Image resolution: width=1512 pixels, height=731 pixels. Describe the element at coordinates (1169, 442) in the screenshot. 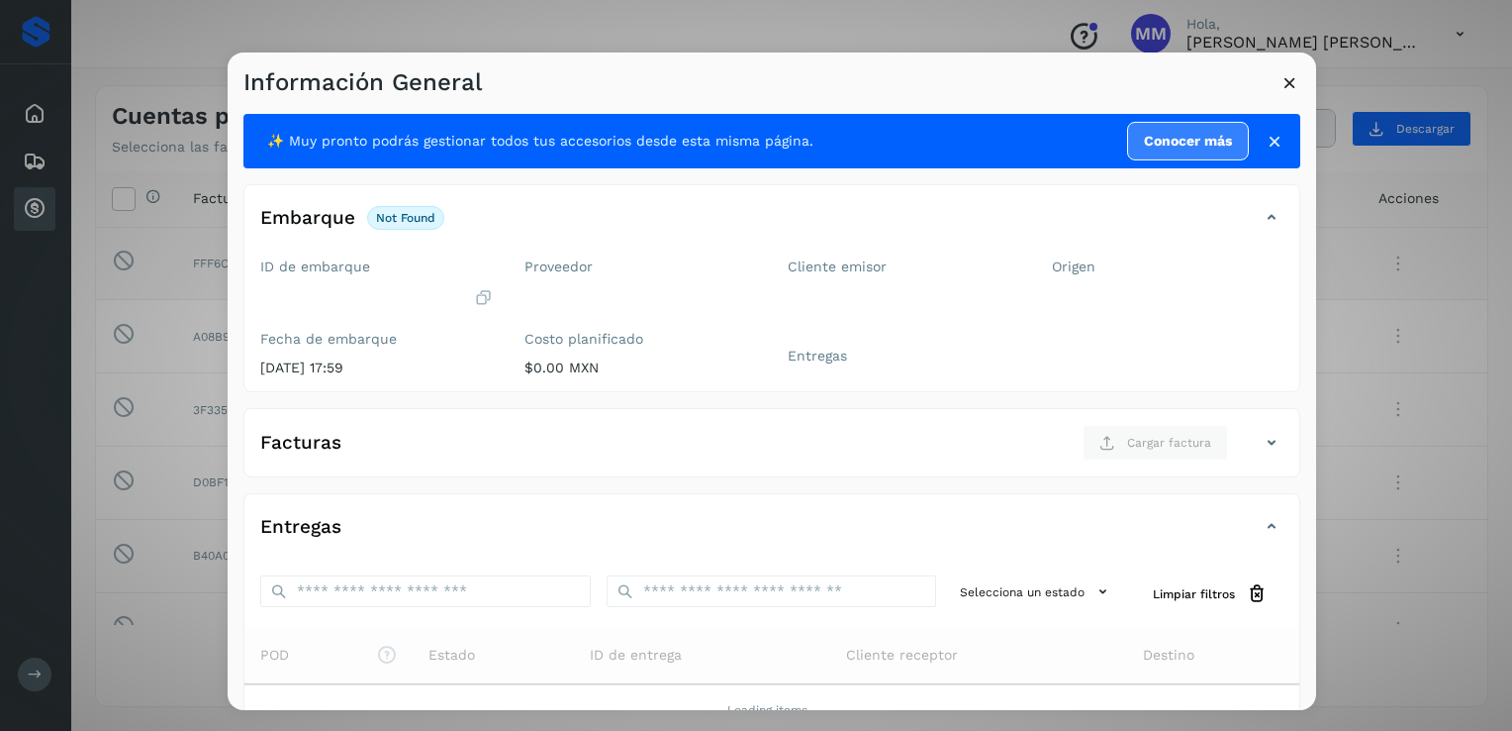

I see `span: Cargar factura` at that location.